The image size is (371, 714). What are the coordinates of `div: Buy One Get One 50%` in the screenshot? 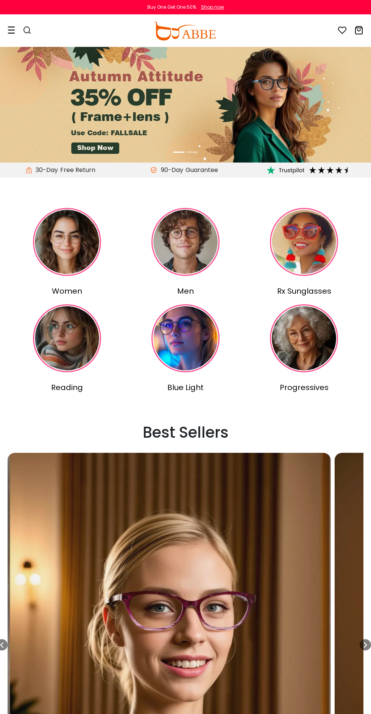 It's located at (171, 7).